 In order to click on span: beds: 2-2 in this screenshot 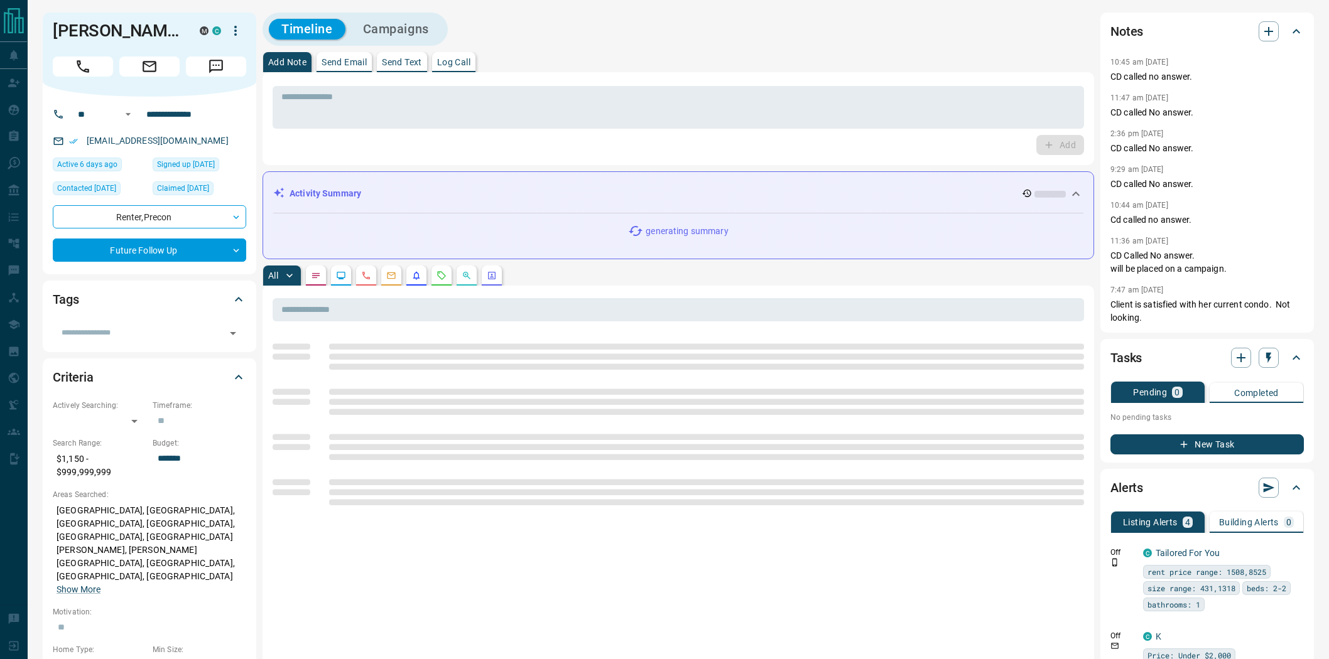, I will do `click(1266, 588)`.